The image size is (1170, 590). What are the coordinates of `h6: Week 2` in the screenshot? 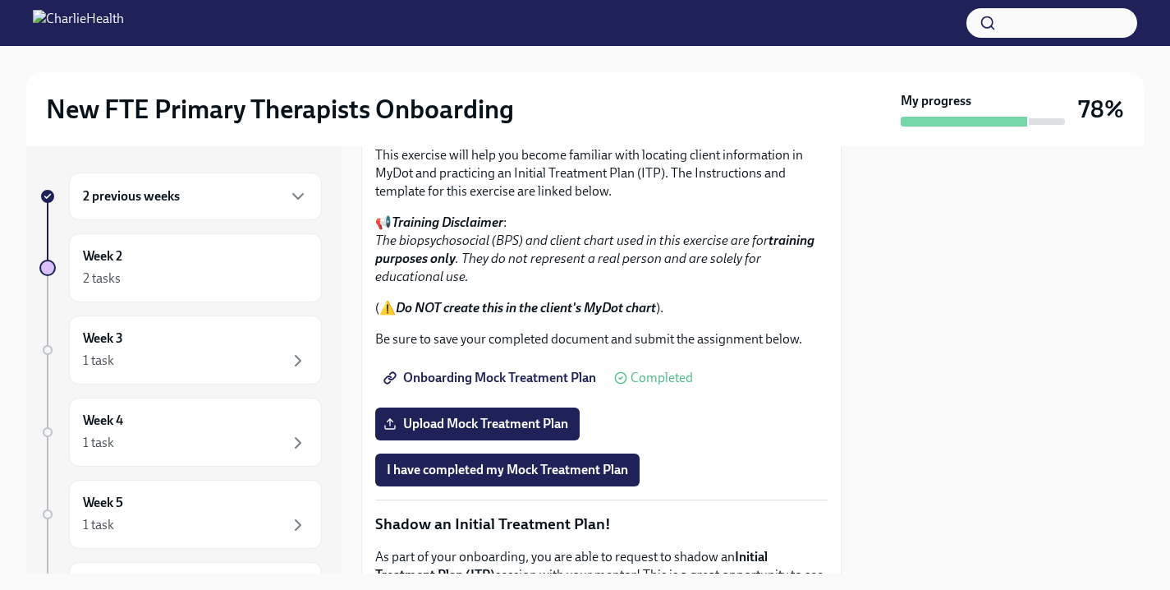 It's located at (103, 256).